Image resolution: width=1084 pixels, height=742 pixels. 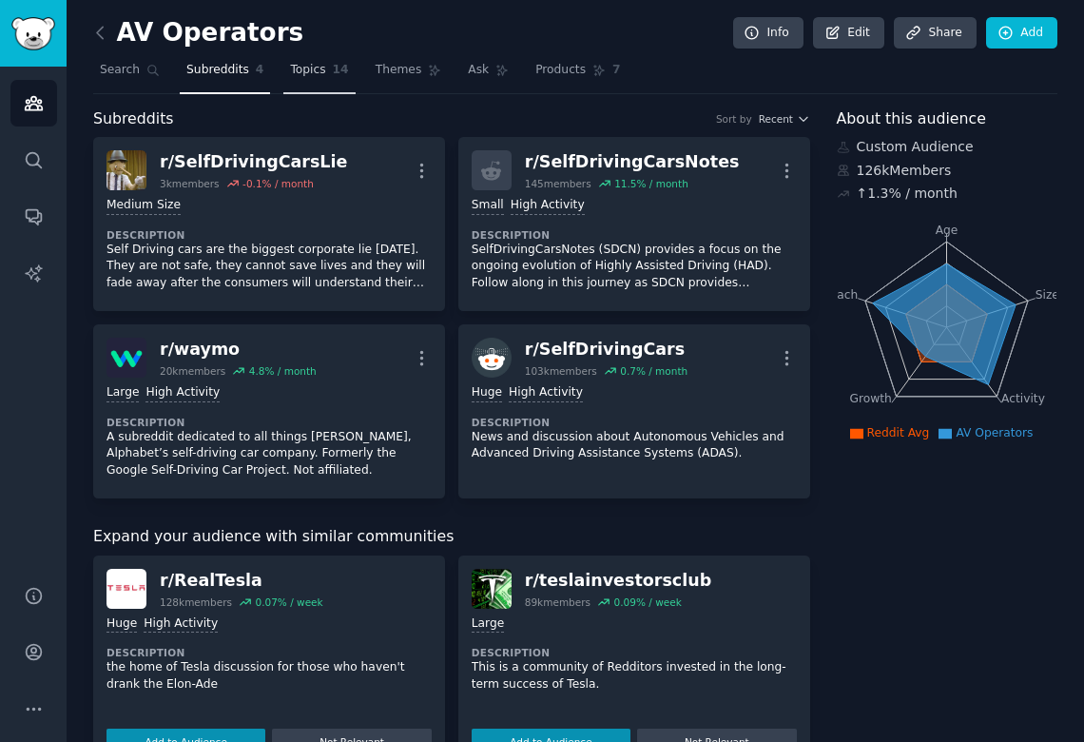 What do you see at coordinates (318, 74) in the screenshot?
I see `a: Topics14` at bounding box center [318, 74].